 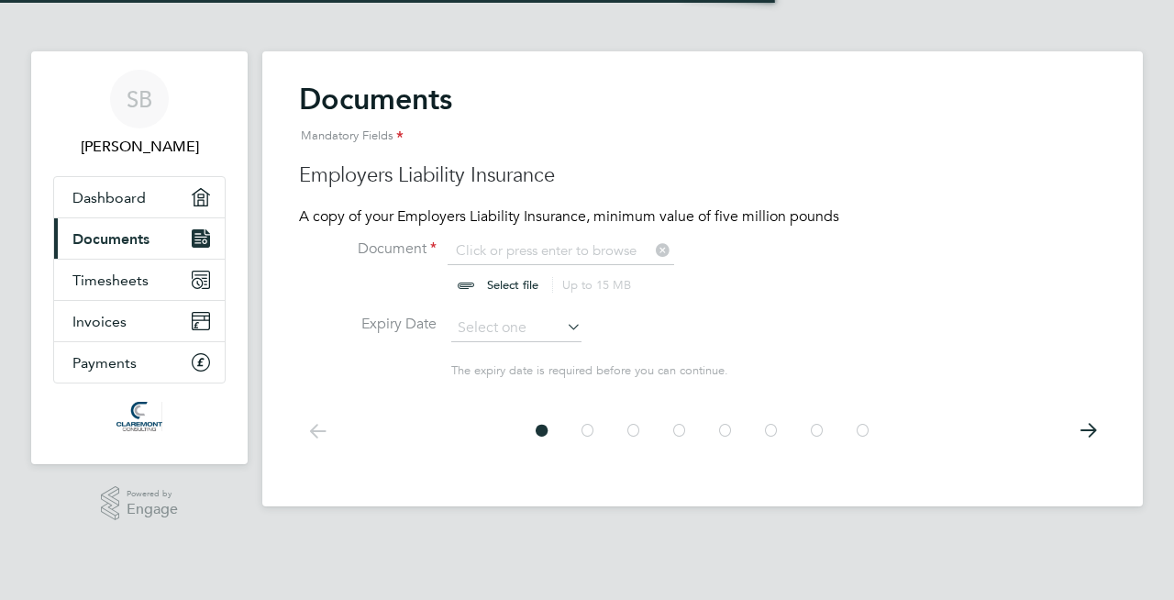 What do you see at coordinates (703, 136) in the screenshot?
I see `div: Mandatory Fields` at bounding box center [703, 136].